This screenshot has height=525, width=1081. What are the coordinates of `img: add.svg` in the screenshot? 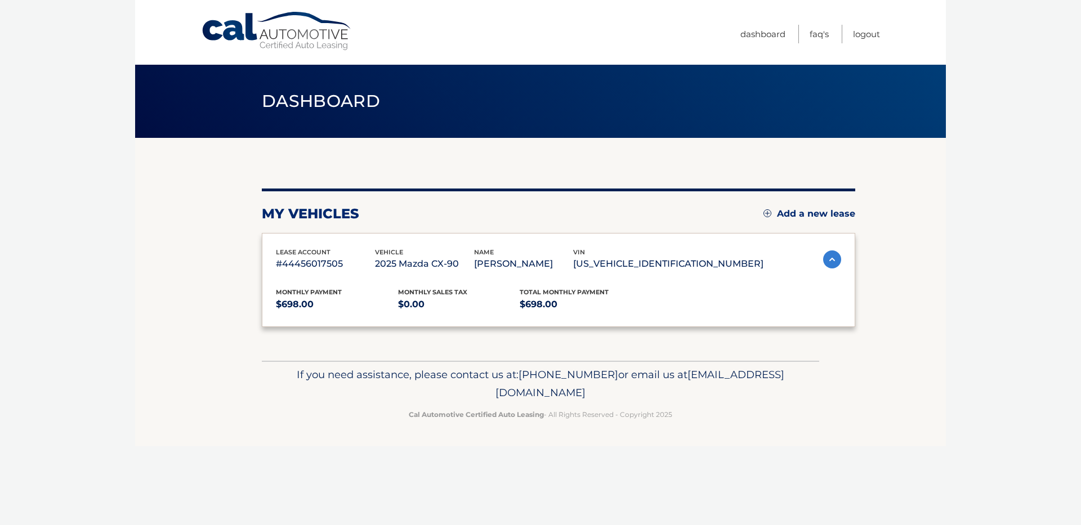 It's located at (767, 213).